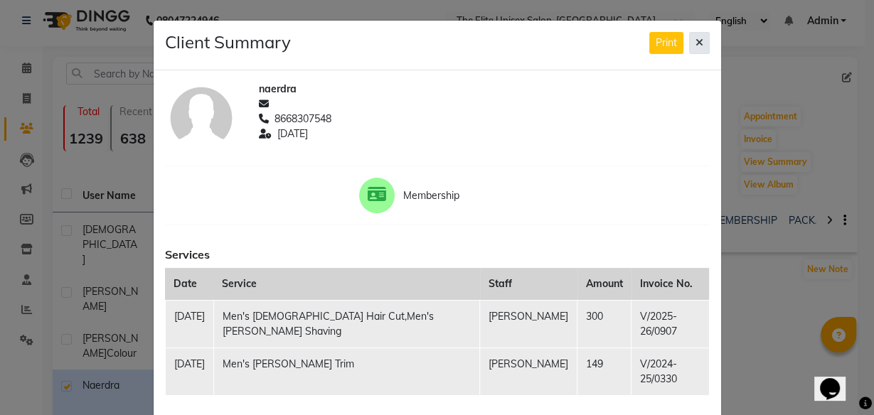 The width and height of the screenshot is (874, 415). Describe the element at coordinates (227, 42) in the screenshot. I see `h4: Client Summary` at that location.